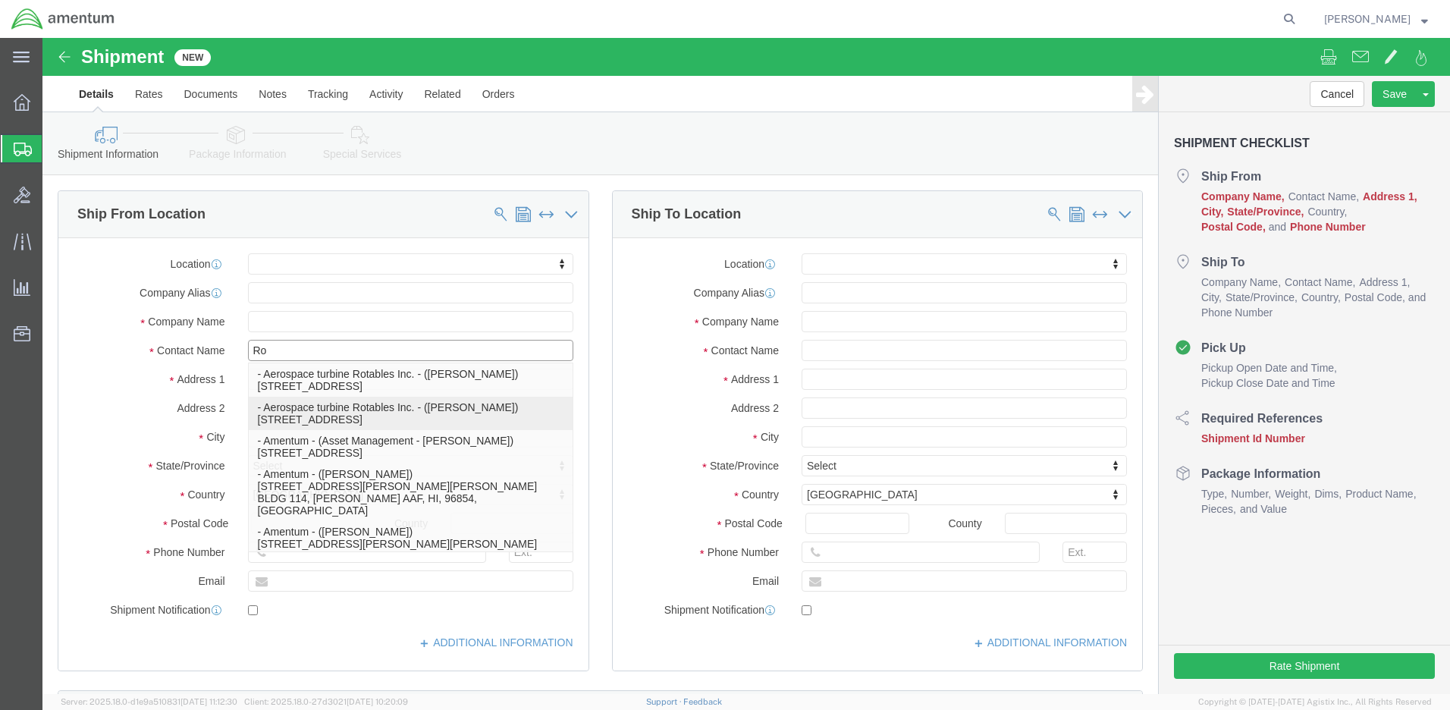 This screenshot has width=1450, height=710. What do you see at coordinates (702, 702) in the screenshot?
I see `a: Feedback` at bounding box center [702, 702].